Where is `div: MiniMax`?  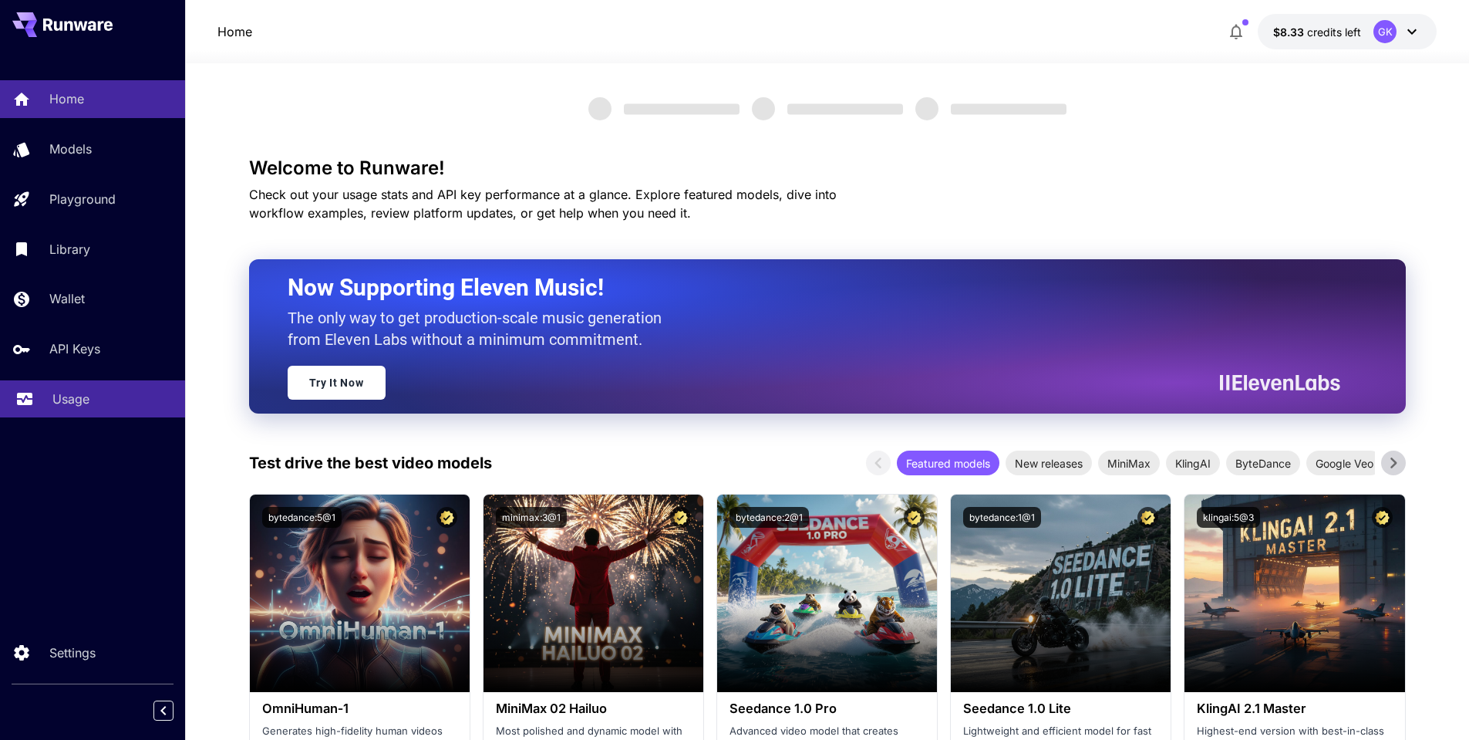 div: MiniMax is located at coordinates (1129, 463).